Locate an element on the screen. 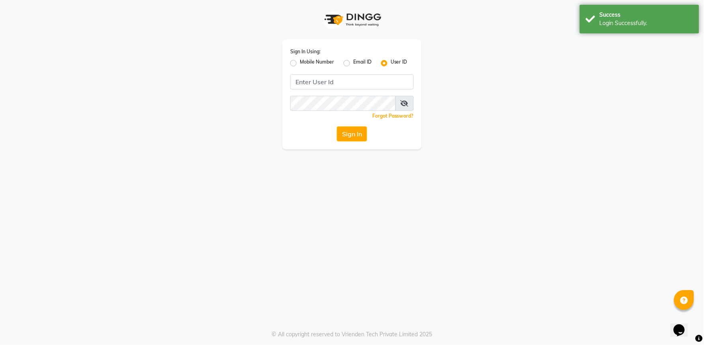 This screenshot has width=704, height=345. label: User ID is located at coordinates (399, 63).